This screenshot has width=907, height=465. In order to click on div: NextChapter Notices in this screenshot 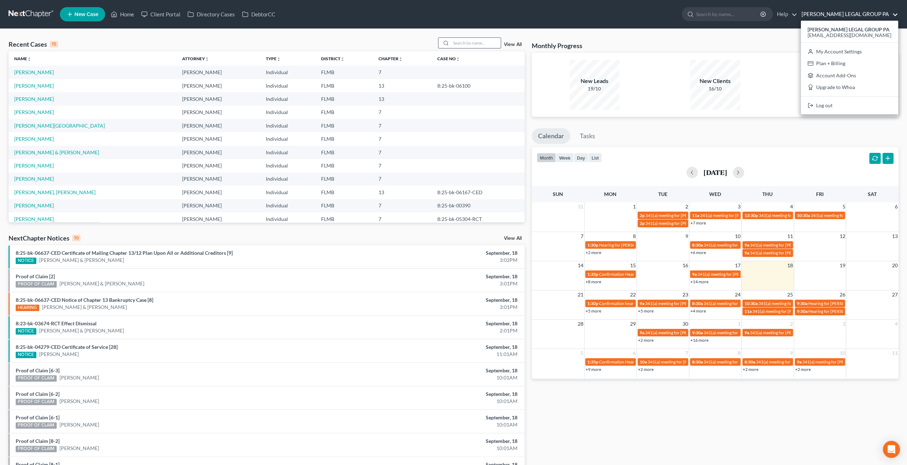, I will do `click(45, 238)`.